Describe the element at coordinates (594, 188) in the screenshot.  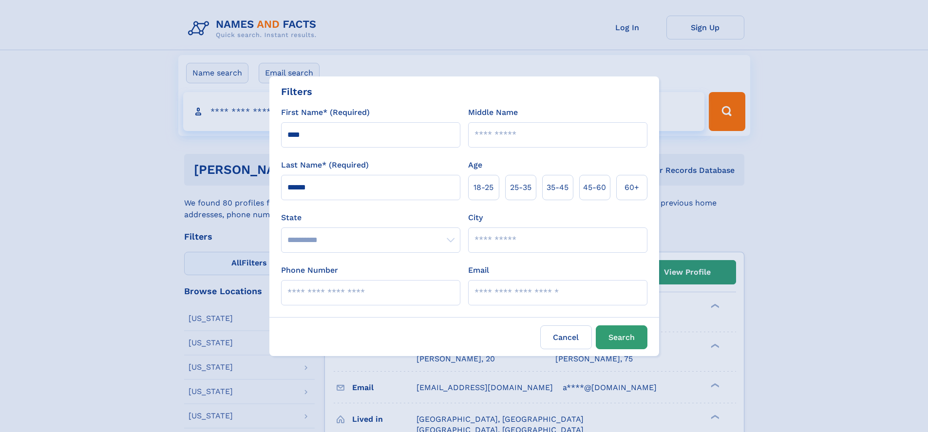
I see `span: 45‑60` at that location.